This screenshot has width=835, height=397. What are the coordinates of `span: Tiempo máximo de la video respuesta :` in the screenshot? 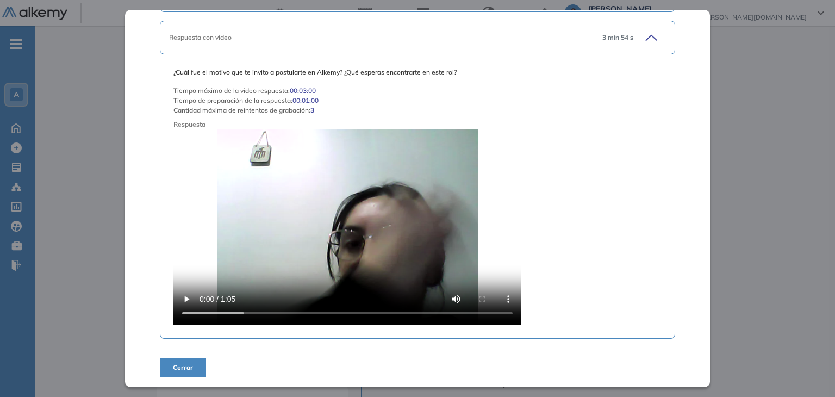 It's located at (232, 91).